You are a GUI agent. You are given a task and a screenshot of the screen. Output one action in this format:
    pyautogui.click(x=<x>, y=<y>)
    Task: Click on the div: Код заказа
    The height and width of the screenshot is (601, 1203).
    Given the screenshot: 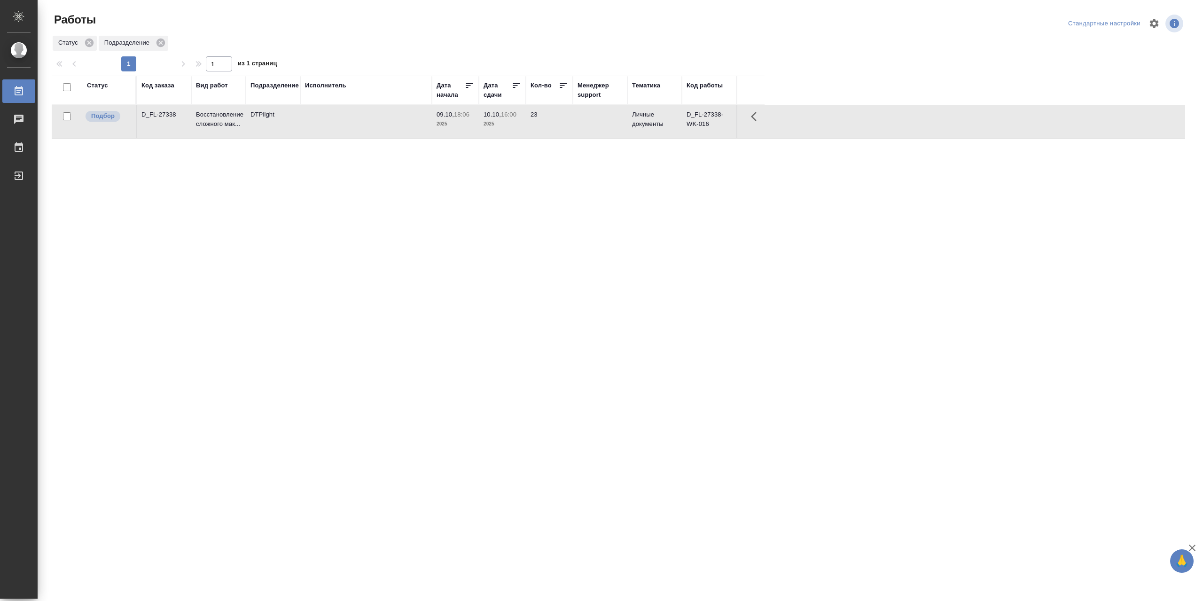 What is the action you would take?
    pyautogui.click(x=158, y=85)
    